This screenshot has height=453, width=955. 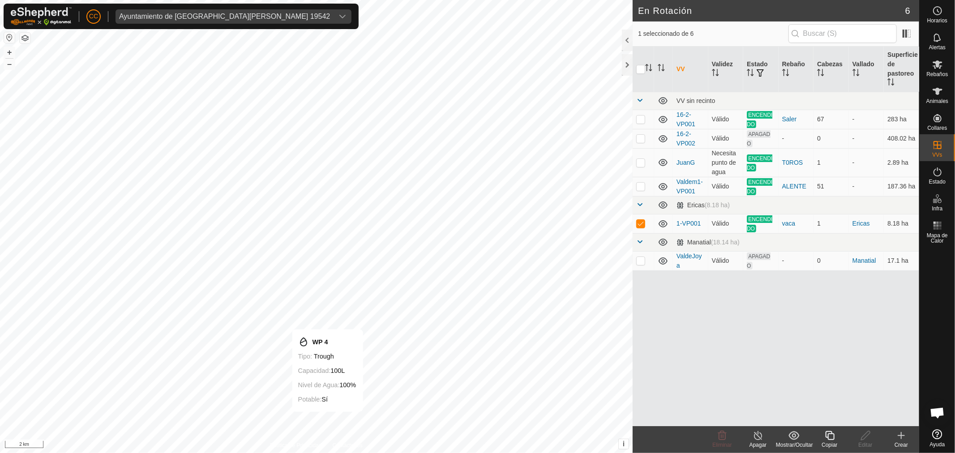 I want to click on div: WP 4, so click(x=327, y=342).